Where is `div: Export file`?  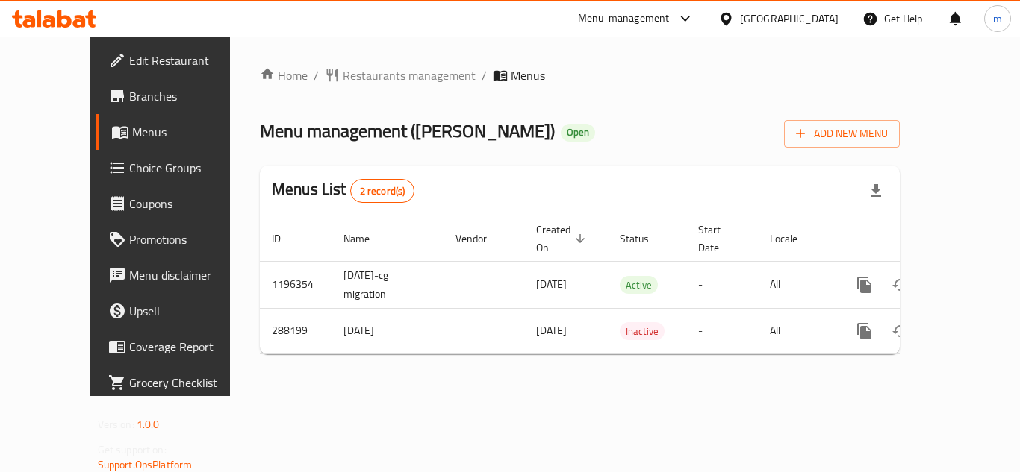
div: Export file is located at coordinates (876, 191).